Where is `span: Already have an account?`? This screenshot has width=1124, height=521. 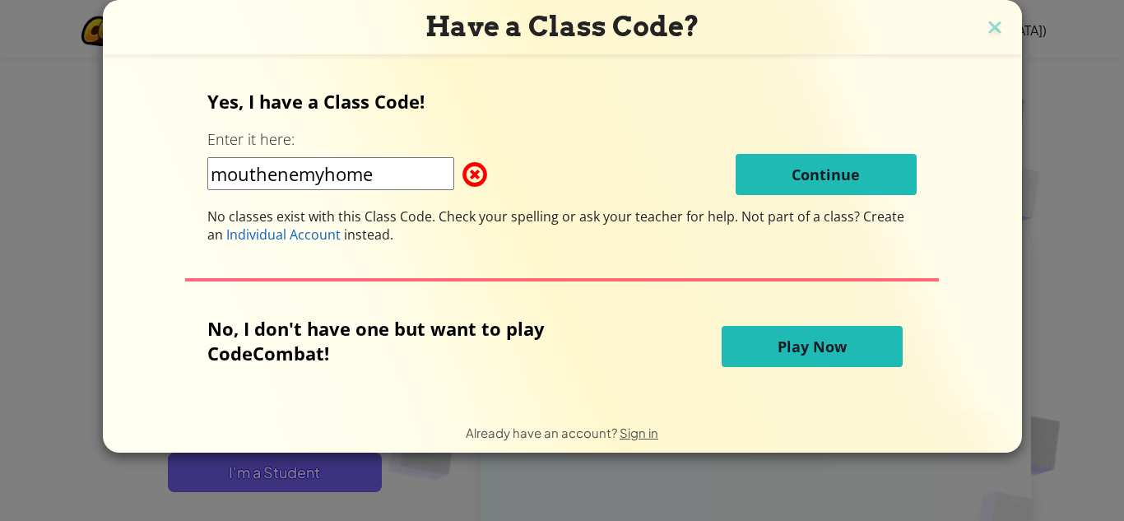
span: Already have an account? is located at coordinates (542, 432).